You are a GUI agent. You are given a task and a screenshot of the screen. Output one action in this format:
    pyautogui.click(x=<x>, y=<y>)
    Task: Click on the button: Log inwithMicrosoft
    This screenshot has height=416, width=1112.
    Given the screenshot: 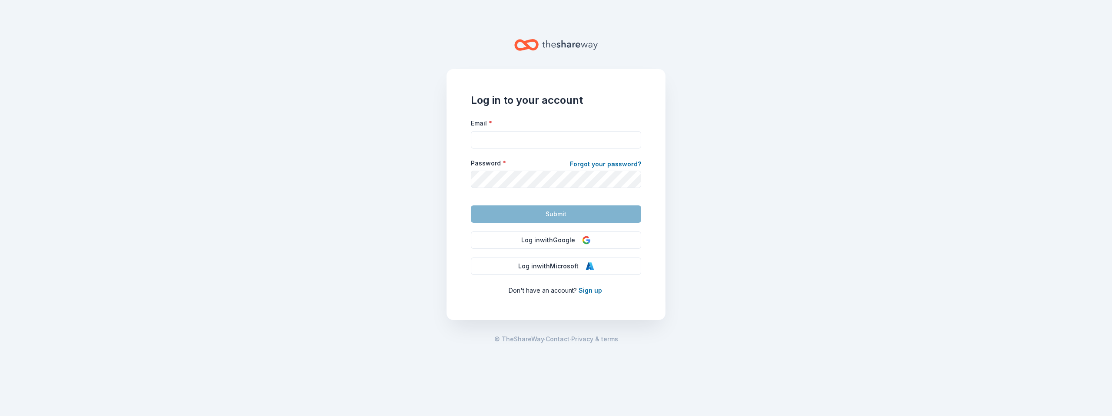 What is the action you would take?
    pyautogui.click(x=556, y=266)
    